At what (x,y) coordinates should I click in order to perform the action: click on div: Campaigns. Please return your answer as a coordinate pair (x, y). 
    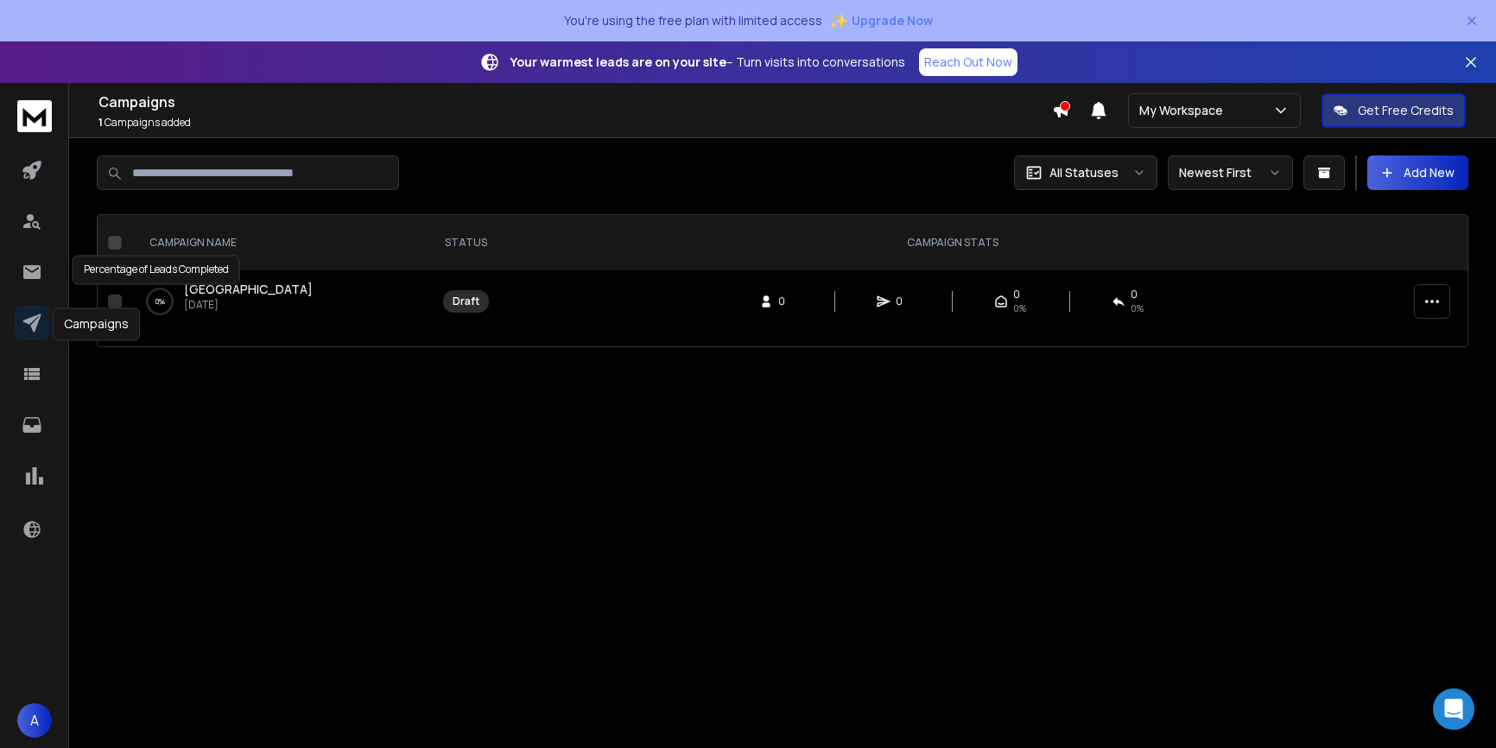
    Looking at the image, I should click on (96, 324).